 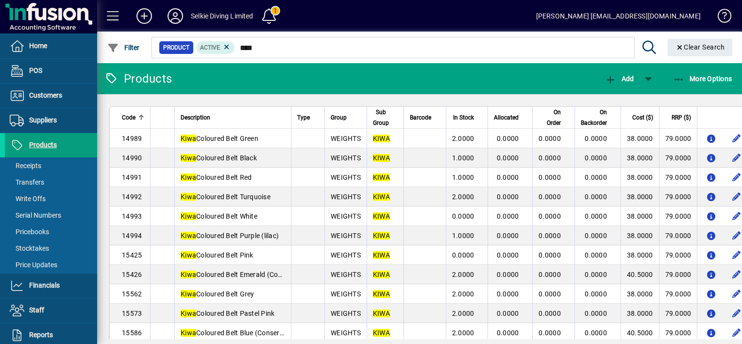 What do you see at coordinates (225, 197) in the screenshot?
I see `span: Coloured Belt Turquoise` at bounding box center [225, 197].